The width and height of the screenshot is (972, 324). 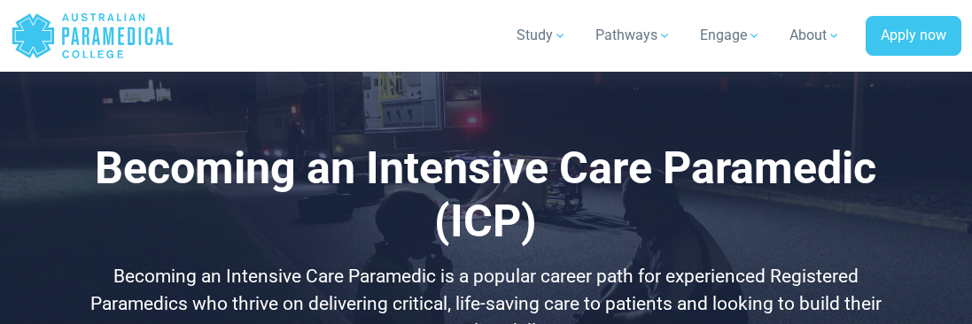 What do you see at coordinates (913, 36) in the screenshot?
I see `a: Apply now` at bounding box center [913, 36].